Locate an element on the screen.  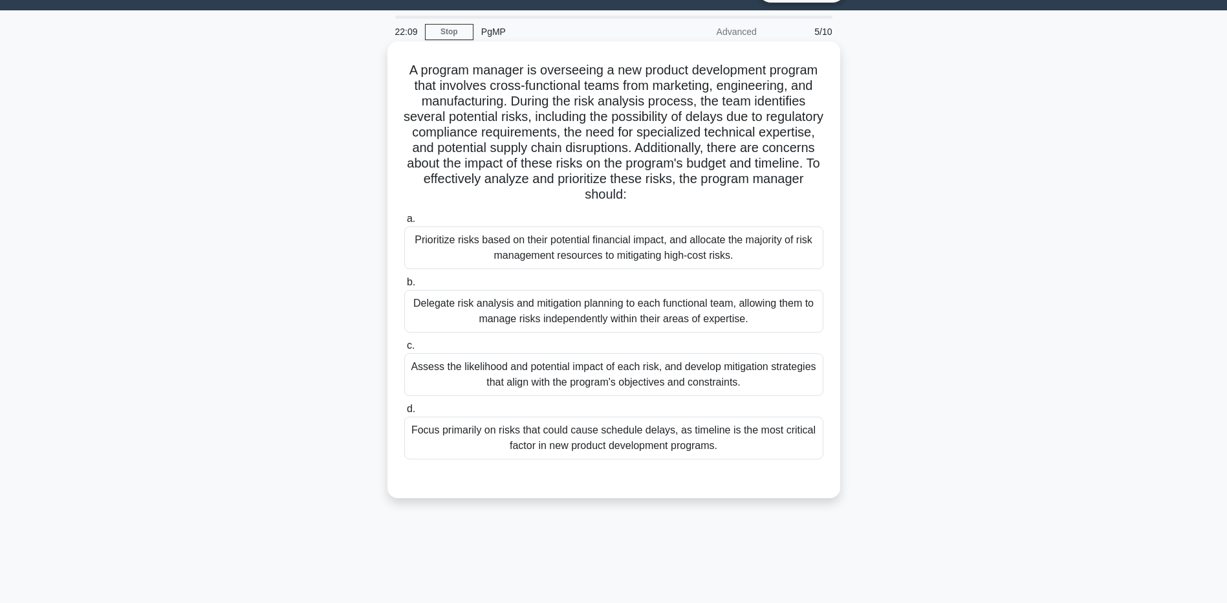
span: b. is located at coordinates (411, 281).